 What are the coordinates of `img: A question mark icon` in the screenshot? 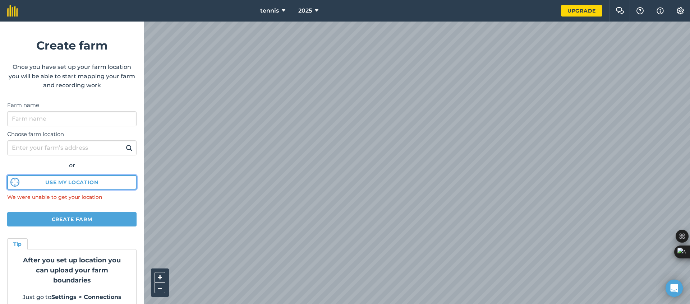 It's located at (640, 11).